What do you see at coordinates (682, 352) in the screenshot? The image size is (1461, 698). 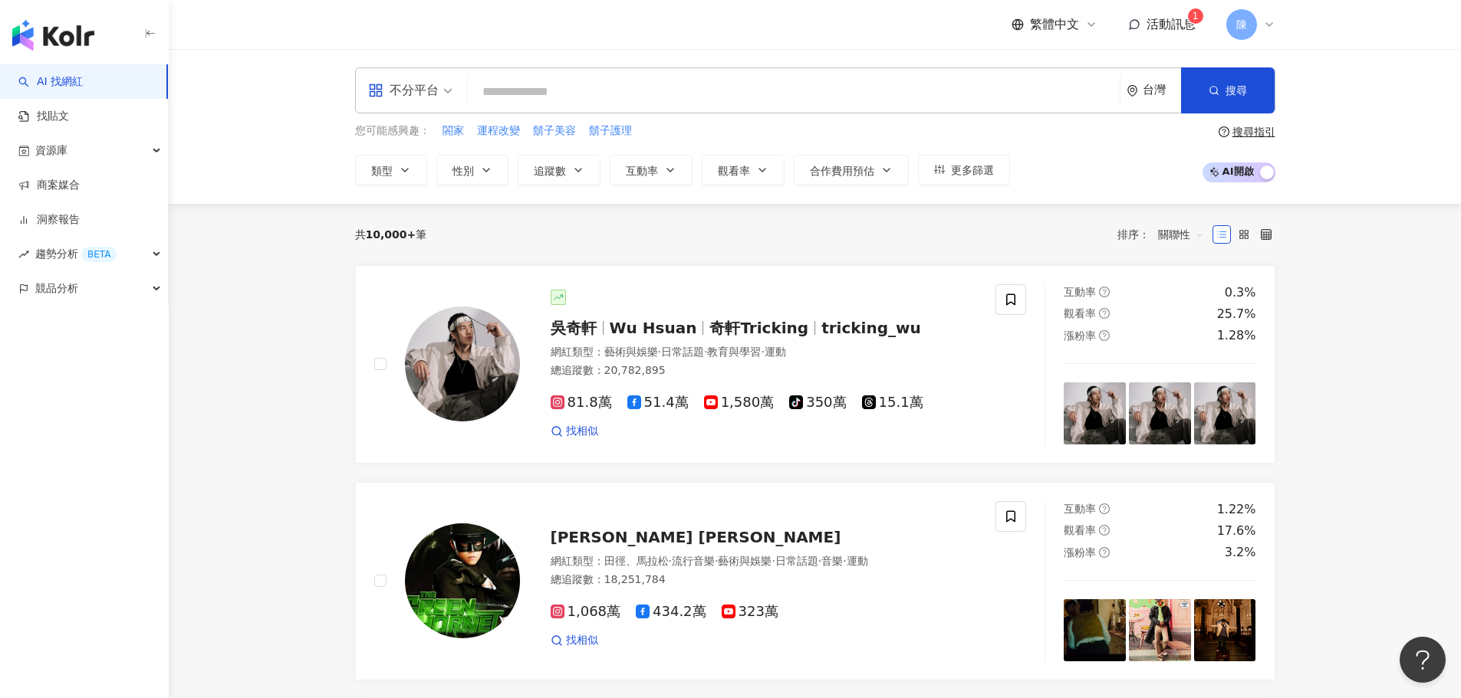 I see `span: 日常話題` at bounding box center [682, 352].